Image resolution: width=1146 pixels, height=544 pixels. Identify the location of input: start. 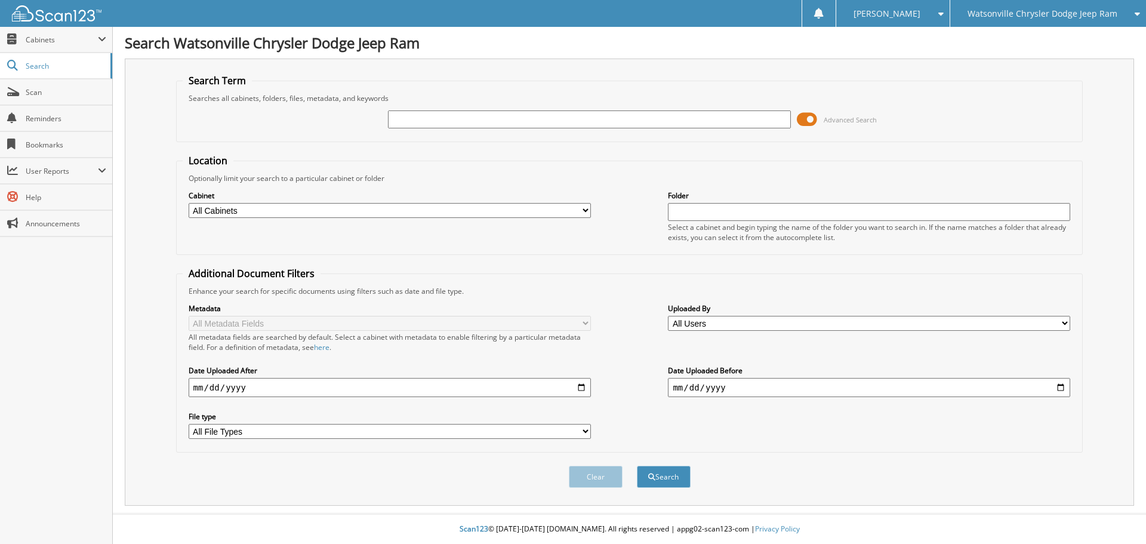
(390, 387).